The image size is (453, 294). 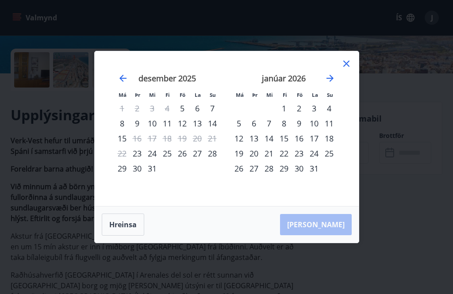 What do you see at coordinates (239, 169) in the screenshot?
I see `td: Choose mánudagur, 26. janúar 2026 as your check-in date. It’s available.` at bounding box center [239, 169].